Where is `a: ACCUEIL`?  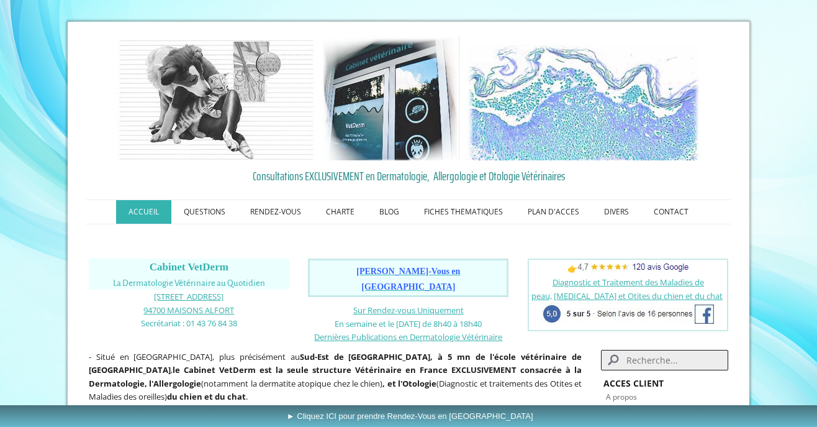 a: ACCUEIL is located at coordinates (143, 212).